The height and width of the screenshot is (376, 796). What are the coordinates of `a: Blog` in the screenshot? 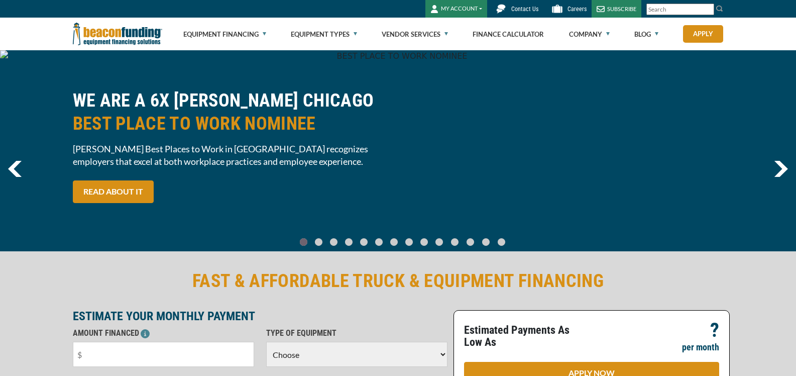 It's located at (647, 34).